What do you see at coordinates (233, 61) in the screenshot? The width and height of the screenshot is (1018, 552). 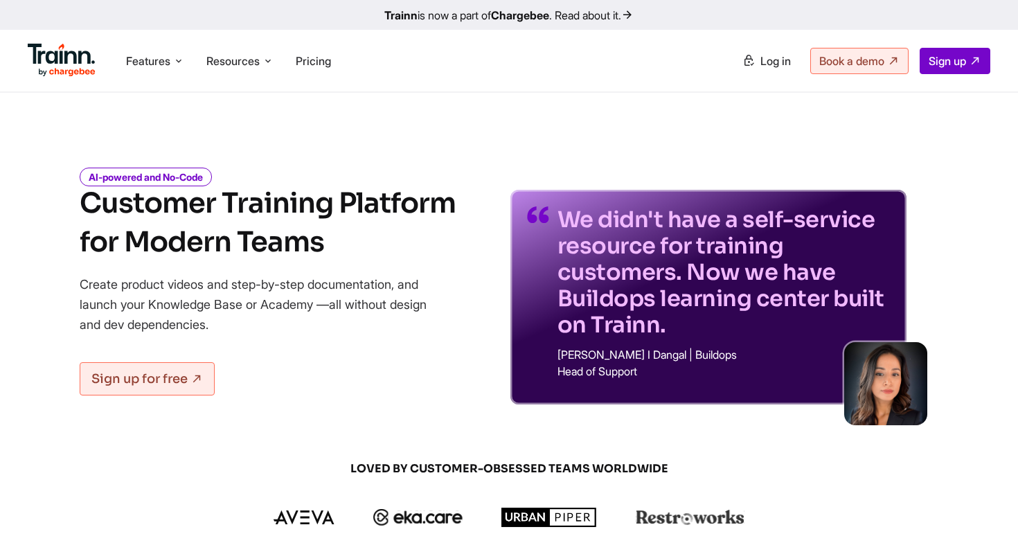 I see `span: Resources` at bounding box center [233, 61].